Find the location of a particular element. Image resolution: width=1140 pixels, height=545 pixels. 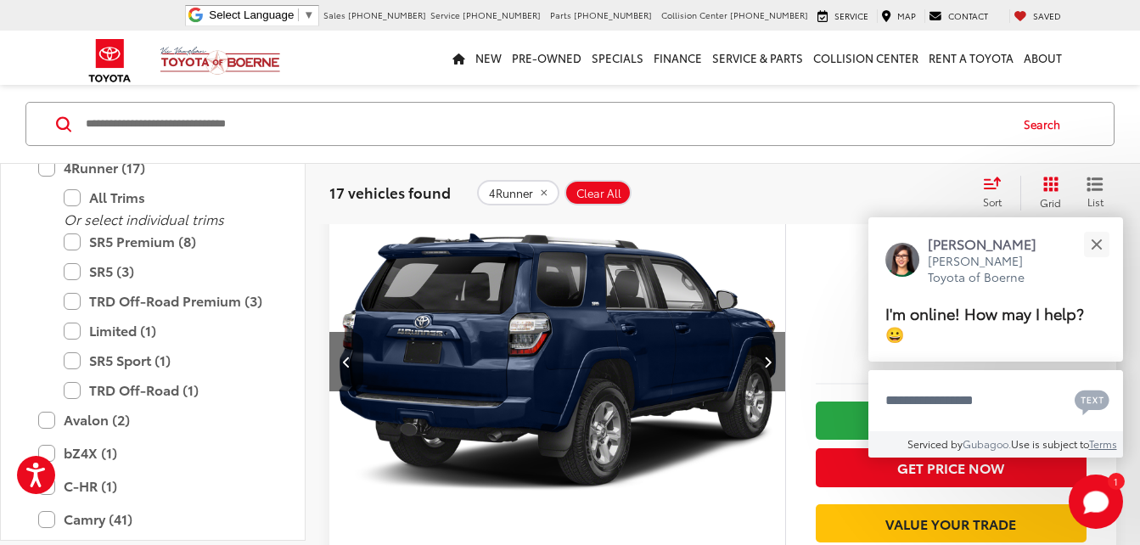

button: Next image is located at coordinates (768, 362).